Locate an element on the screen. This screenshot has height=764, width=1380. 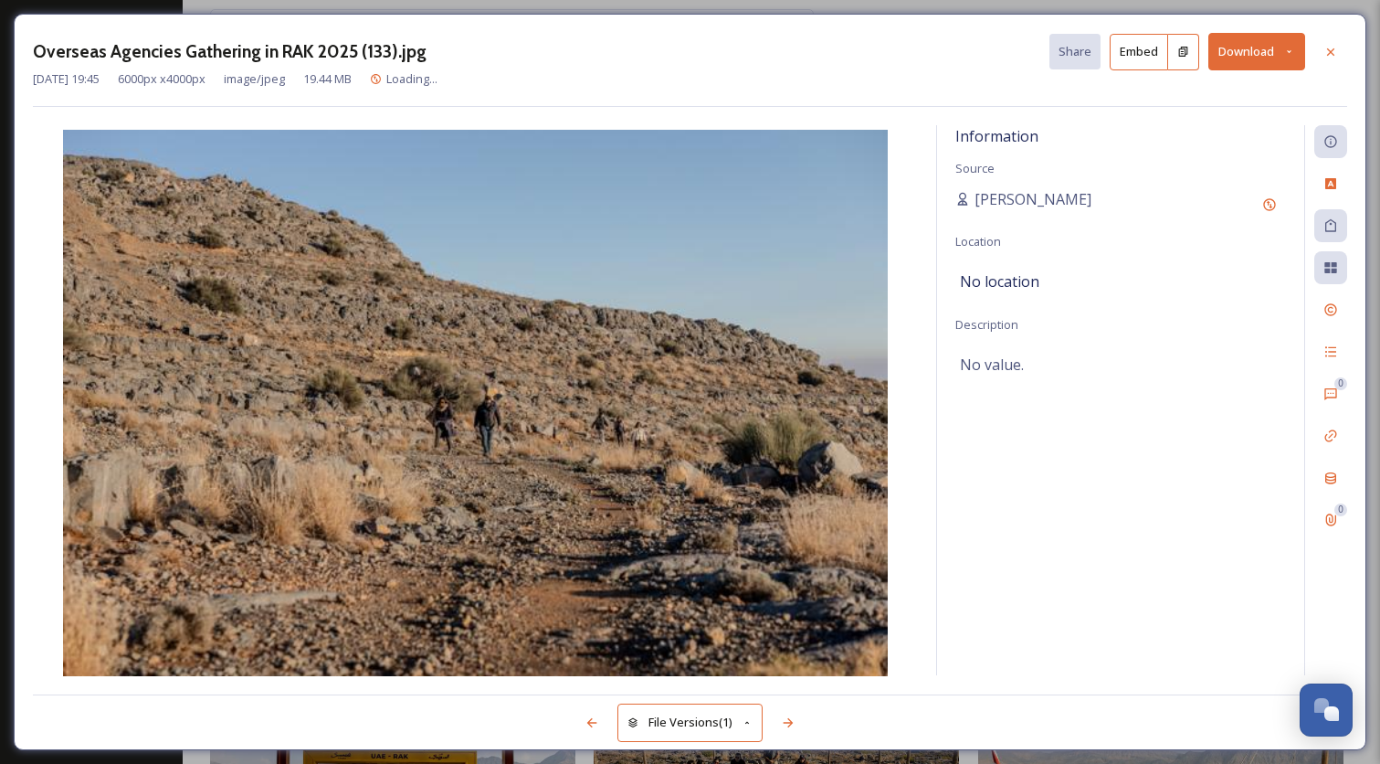
span: 19.44 MB is located at coordinates (327, 79).